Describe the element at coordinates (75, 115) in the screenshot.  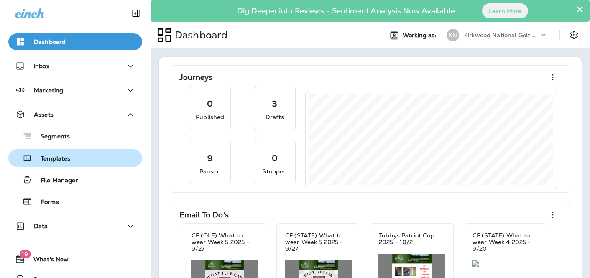
I see `button: Assets` at that location.